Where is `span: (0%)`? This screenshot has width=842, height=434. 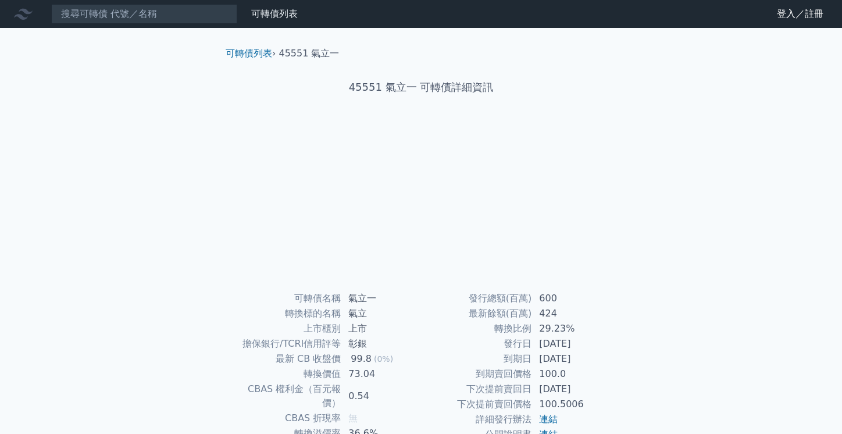 span: (0%) is located at coordinates (383, 359).